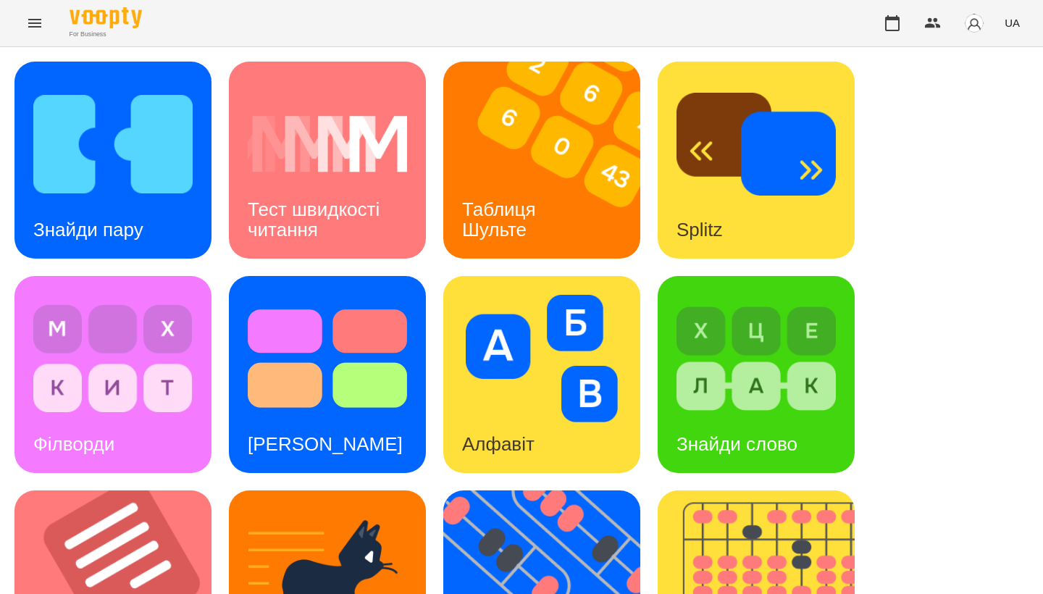 This screenshot has height=594, width=1043. Describe the element at coordinates (700, 230) in the screenshot. I see `h3: Splitz` at that location.